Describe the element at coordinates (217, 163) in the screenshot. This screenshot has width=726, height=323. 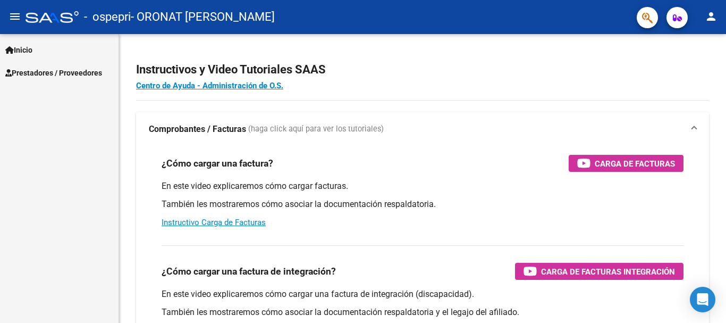
I see `h3: ¿Cómo cargar una factura?` at that location.